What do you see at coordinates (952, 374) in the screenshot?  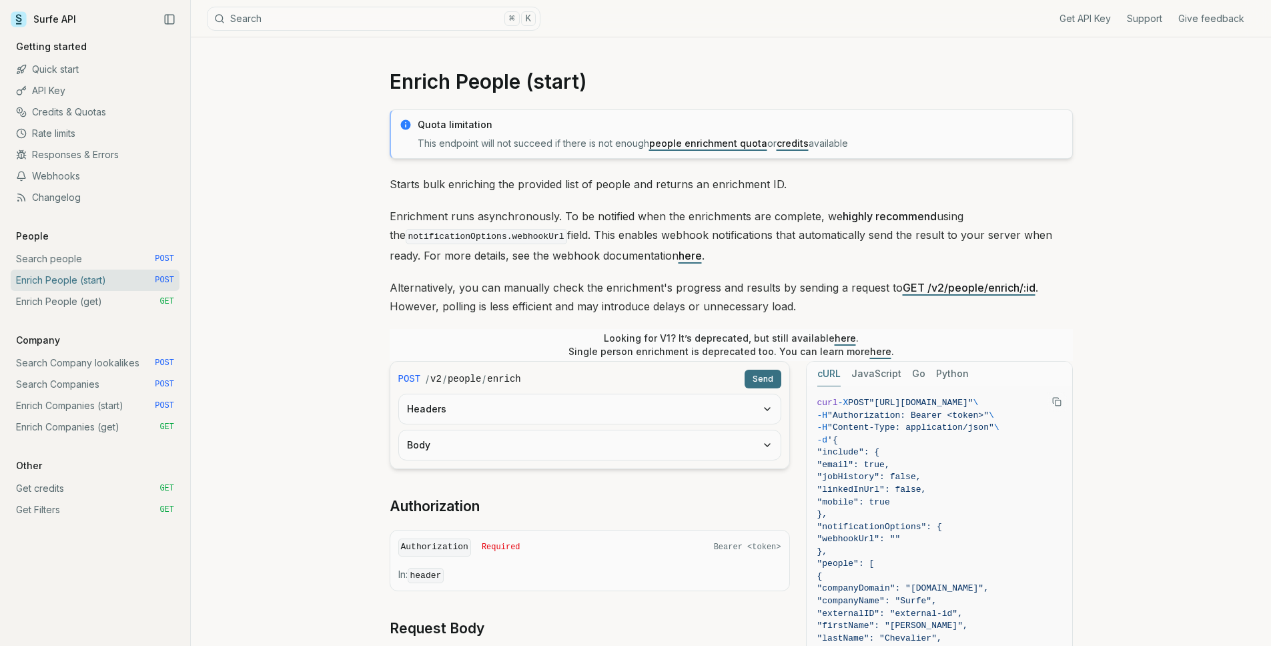 I see `button: Python` at bounding box center [952, 374].